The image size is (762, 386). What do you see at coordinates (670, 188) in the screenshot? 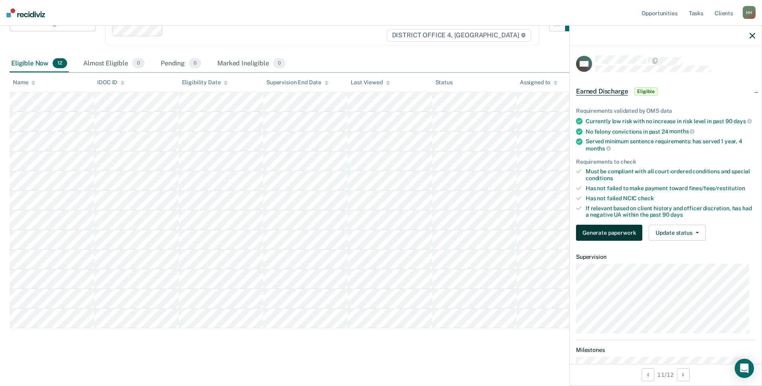
I see `div: Has not failed to make payment toward` at bounding box center [670, 188].